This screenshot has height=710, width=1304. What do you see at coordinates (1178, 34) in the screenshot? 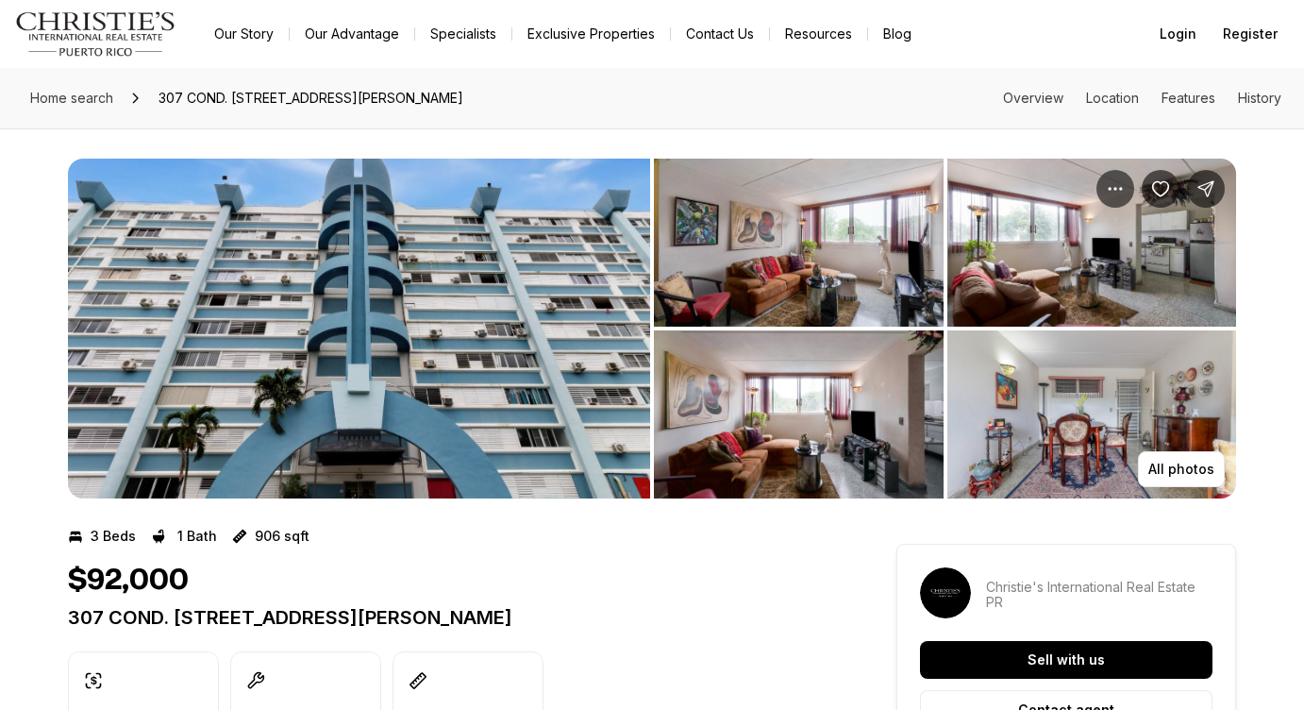
I see `button: Login` at bounding box center [1178, 34].